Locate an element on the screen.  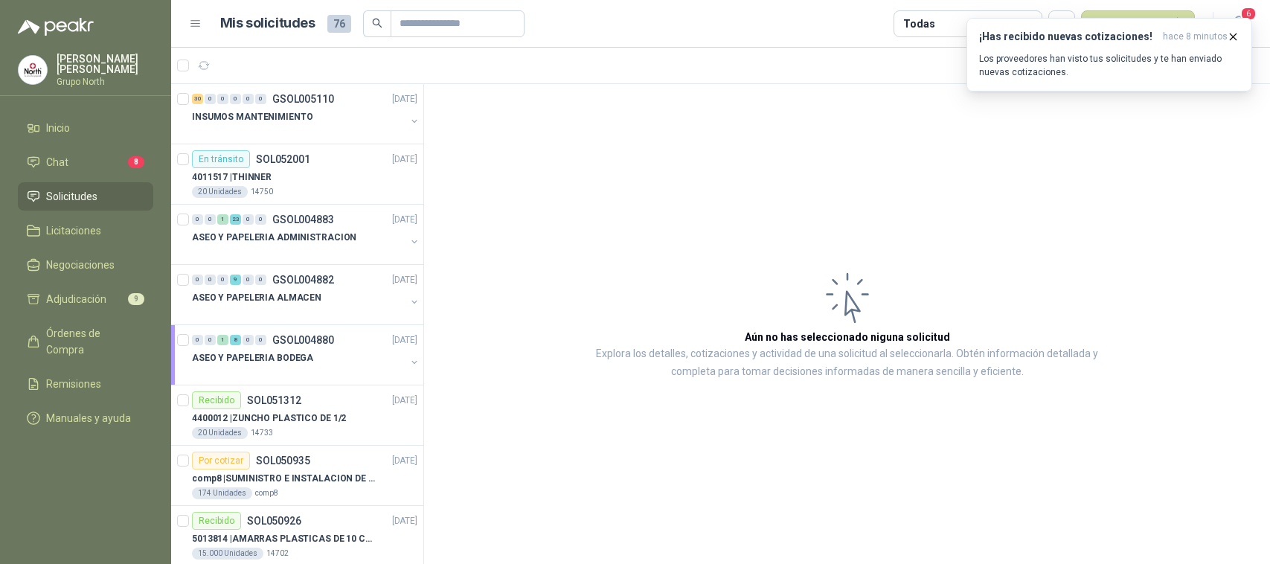
img: Company Logo is located at coordinates (33, 70).